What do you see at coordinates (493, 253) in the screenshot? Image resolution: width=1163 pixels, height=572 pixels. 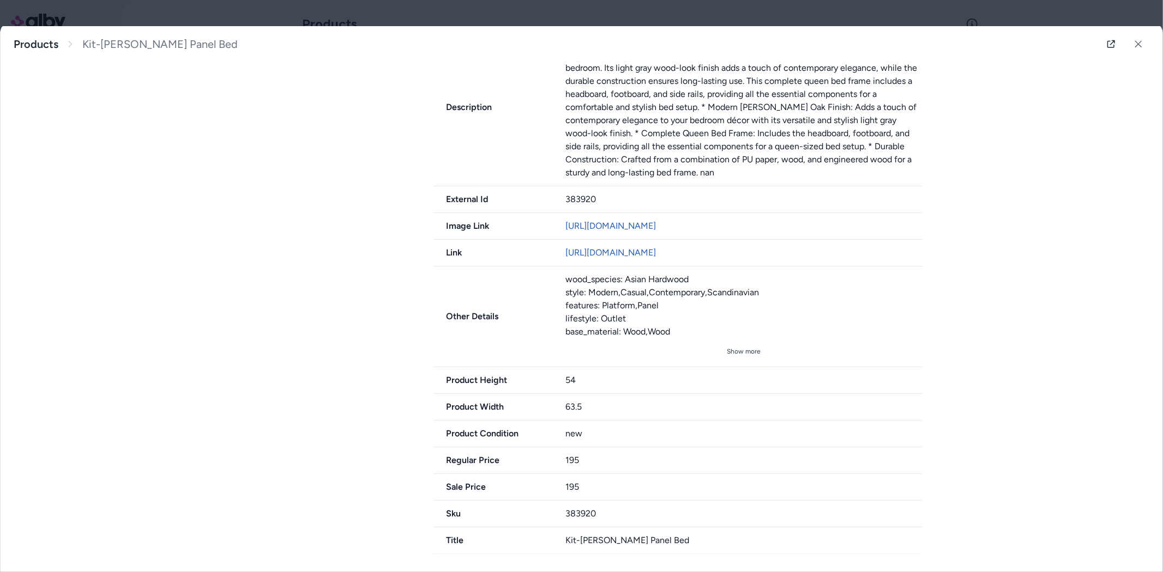 I see `span: Link` at bounding box center [493, 253].